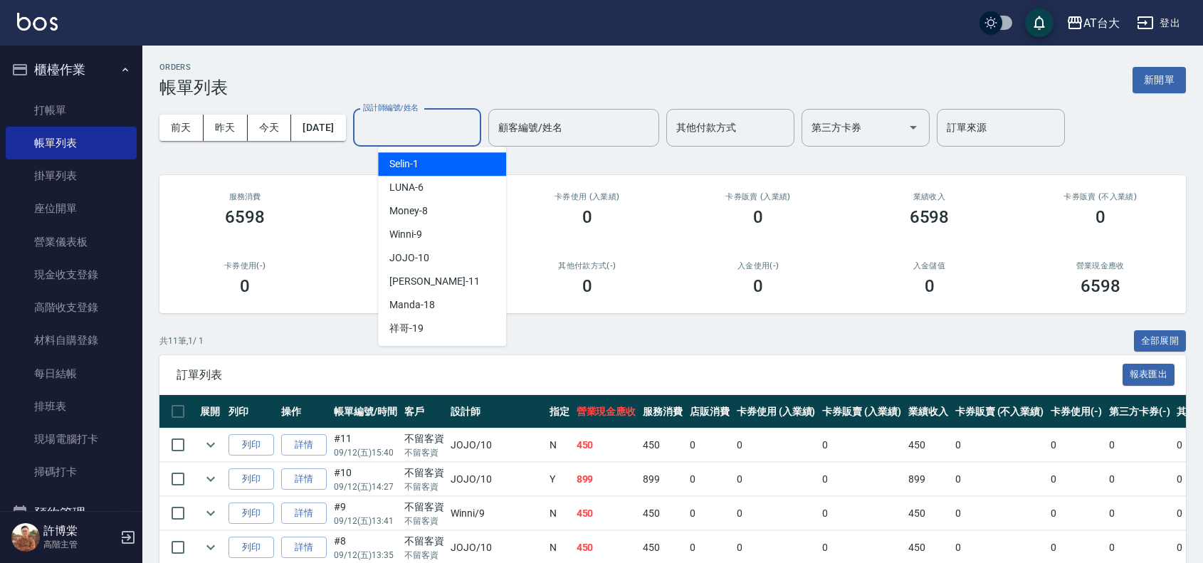 The height and width of the screenshot is (563, 1203). I want to click on h2: 入金使用(-), so click(758, 266).